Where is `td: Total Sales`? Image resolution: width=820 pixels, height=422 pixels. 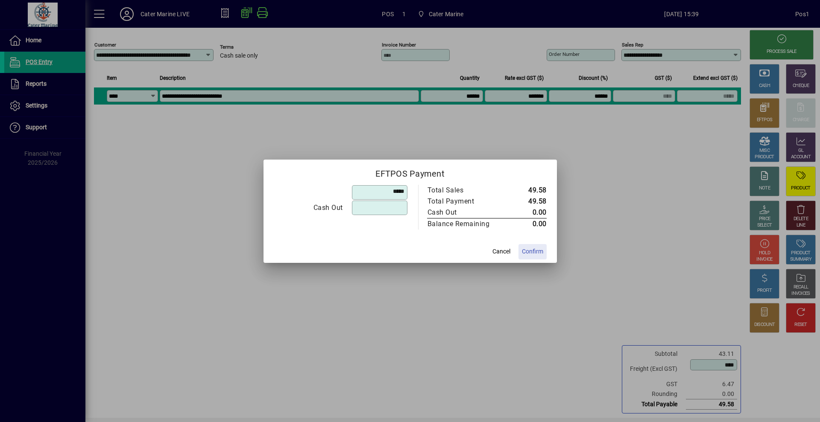
td: Total Sales is located at coordinates (467, 190).